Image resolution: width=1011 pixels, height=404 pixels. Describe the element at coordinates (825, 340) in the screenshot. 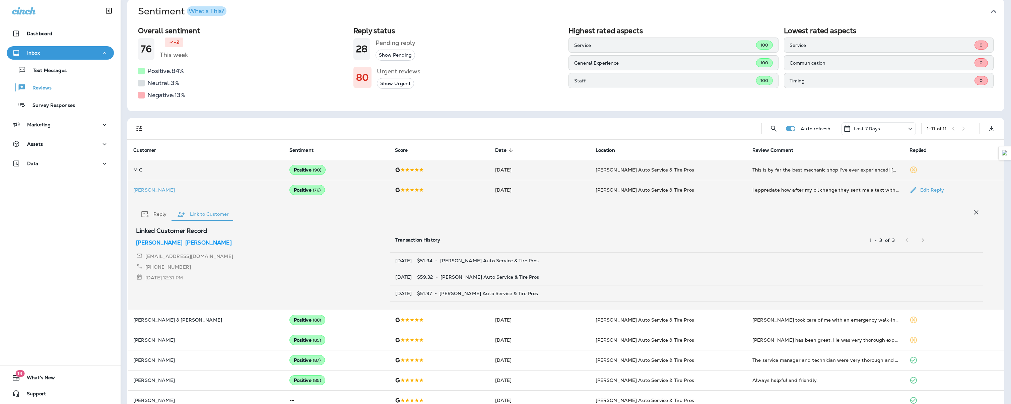

I see `div: Luis has been great. He was very thorough explaining what needs to be done with the car. He was v...` at that location.